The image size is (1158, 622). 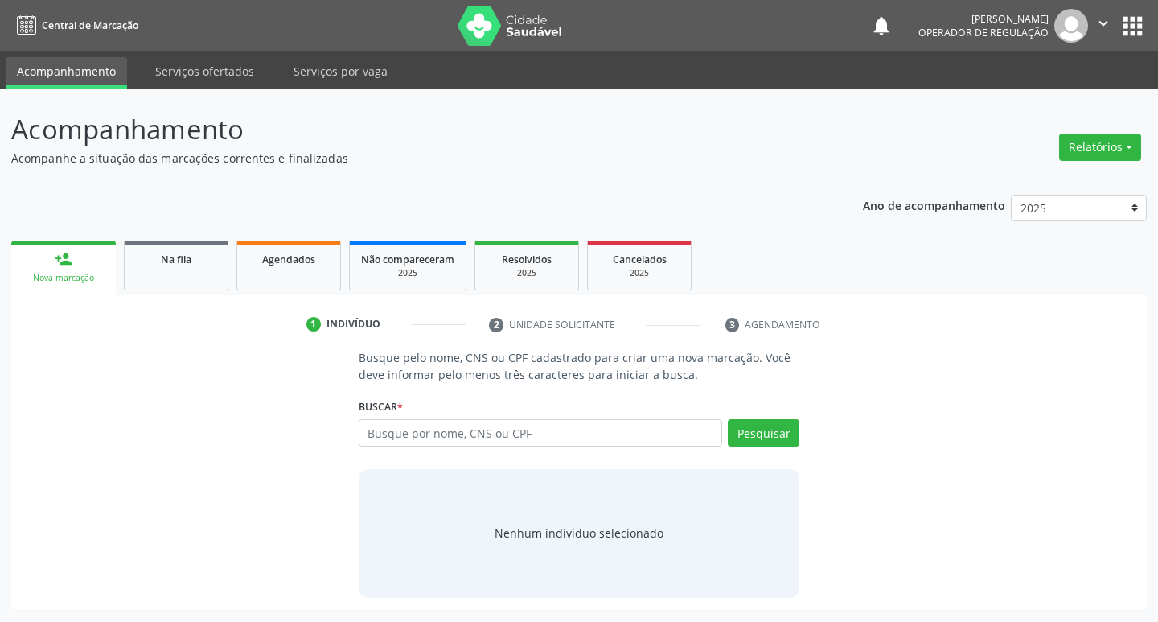 What do you see at coordinates (579, 366) in the screenshot?
I see `p: Busque pelo nome, CNS ou CPF cadastrado para criar uma nova marcação. Você deve informar pelo men...` at bounding box center [579, 366].